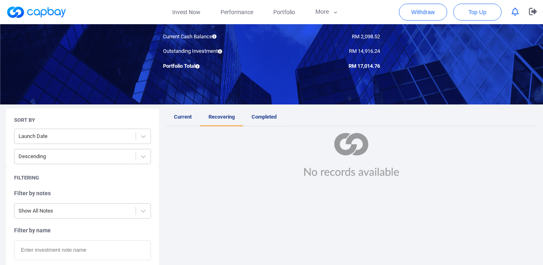  Describe the element at coordinates (83, 230) in the screenshot. I see `h5: Filter by name` at that location.